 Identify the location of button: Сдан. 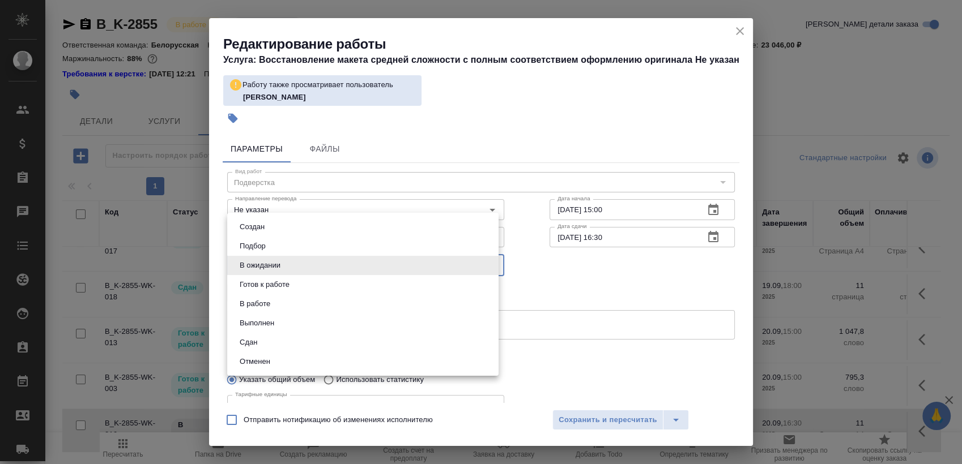
(248, 343).